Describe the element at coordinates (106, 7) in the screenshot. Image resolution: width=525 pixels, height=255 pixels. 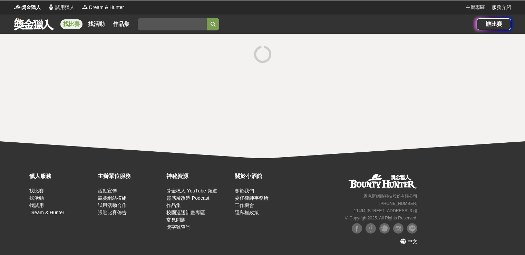
I see `span: Dream & Hunter` at that location.